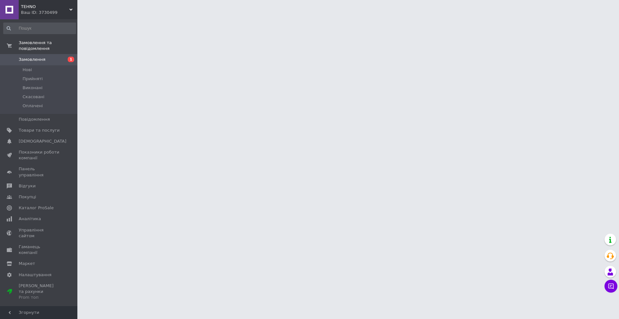 The height and width of the screenshot is (319, 619). What do you see at coordinates (33, 88) in the screenshot?
I see `span: Виконані` at bounding box center [33, 88].